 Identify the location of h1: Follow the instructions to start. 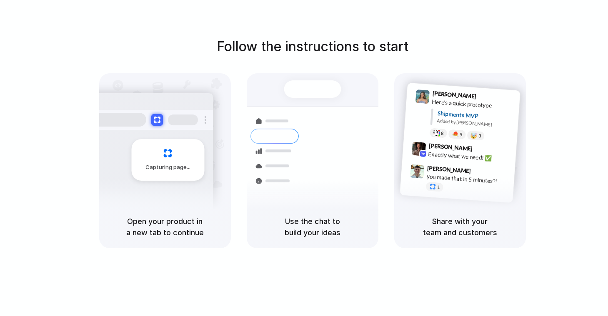
(312, 47).